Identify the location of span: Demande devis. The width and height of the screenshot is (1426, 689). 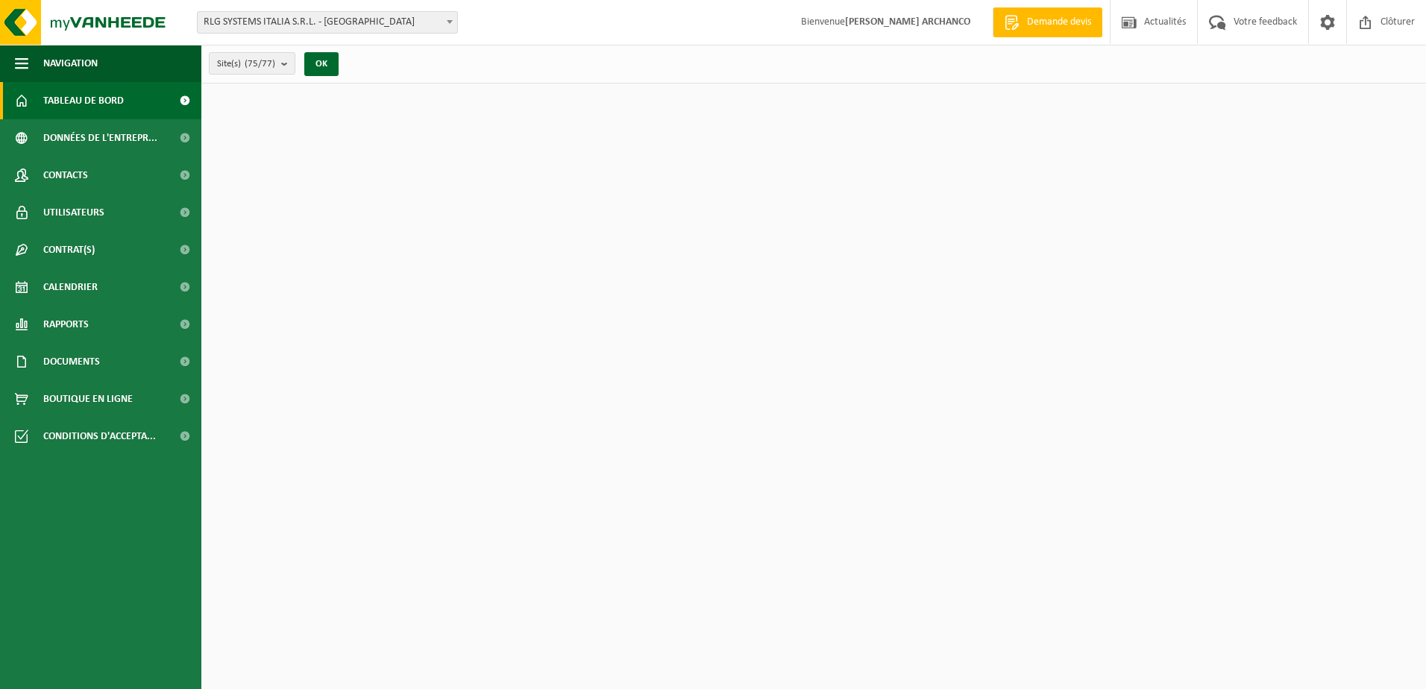
(1059, 22).